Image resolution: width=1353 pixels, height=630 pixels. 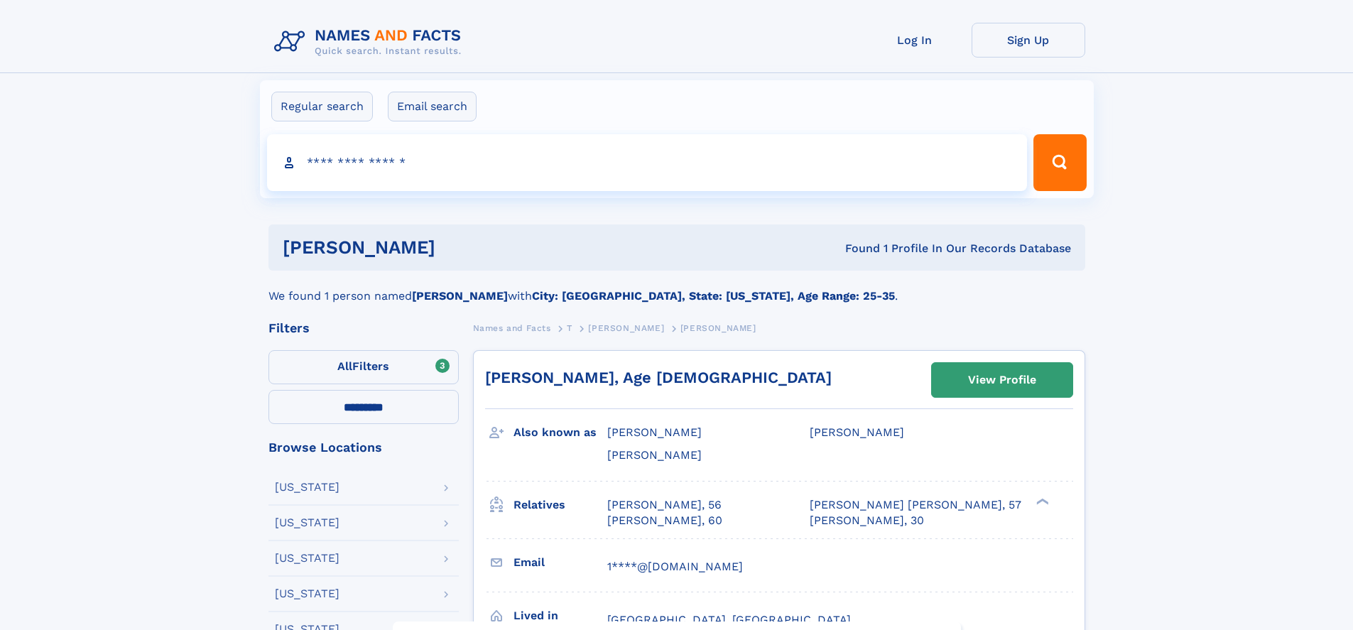 What do you see at coordinates (647, 163) in the screenshot?
I see `input: search input` at bounding box center [647, 163].